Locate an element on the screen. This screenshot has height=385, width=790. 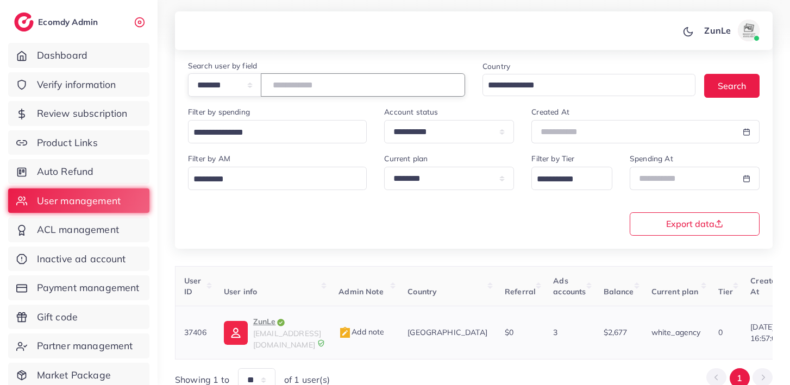
span: Tier is located at coordinates (726, 292).